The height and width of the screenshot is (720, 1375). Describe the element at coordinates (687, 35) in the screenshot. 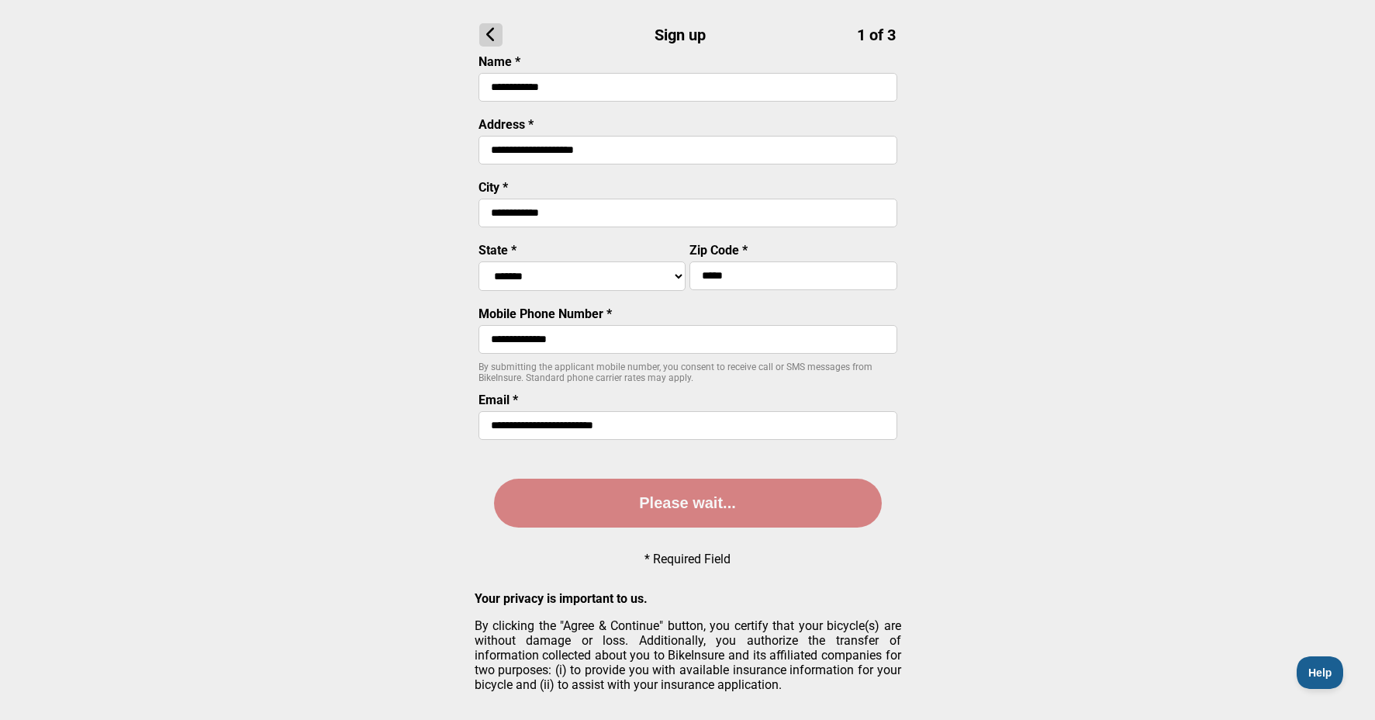

I see `h1: Sign up` at that location.